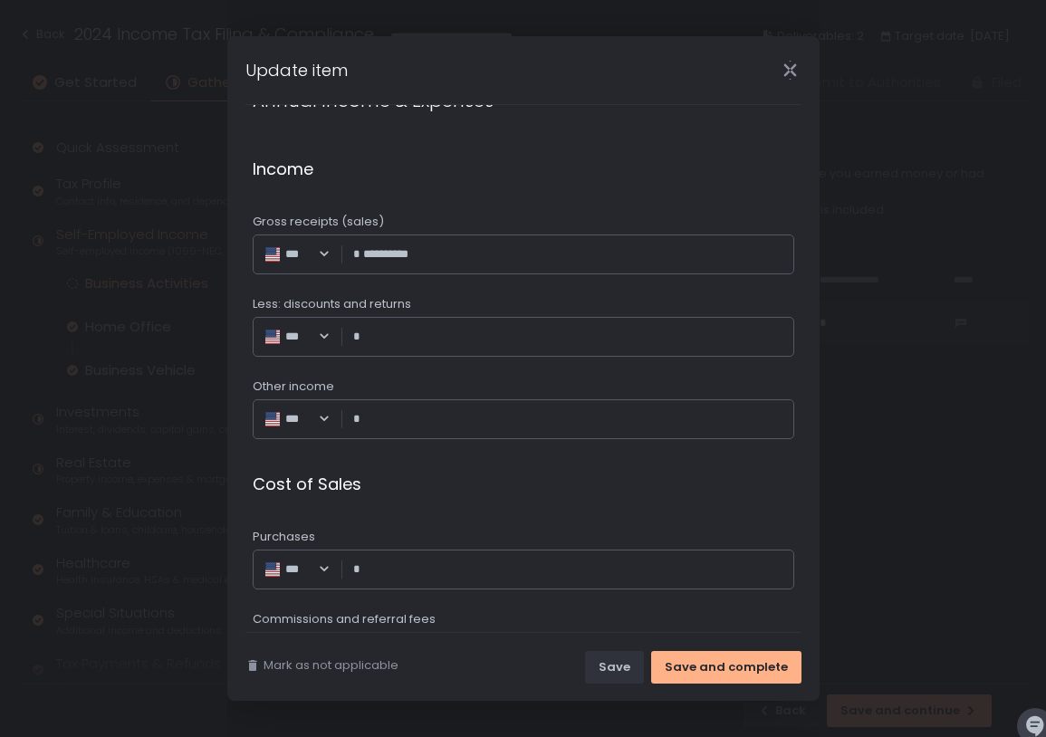 This screenshot has height=737, width=1046. Describe the element at coordinates (296, 70) in the screenshot. I see `h1: Update item` at that location.